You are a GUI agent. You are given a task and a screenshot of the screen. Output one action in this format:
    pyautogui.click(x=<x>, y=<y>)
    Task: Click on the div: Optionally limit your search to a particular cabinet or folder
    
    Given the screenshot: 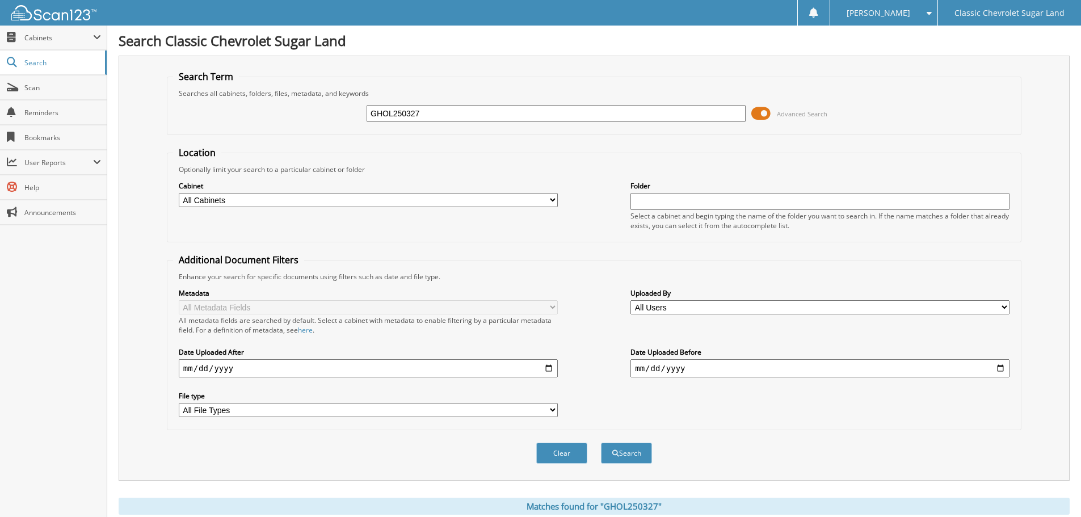 What is the action you would take?
    pyautogui.click(x=594, y=169)
    